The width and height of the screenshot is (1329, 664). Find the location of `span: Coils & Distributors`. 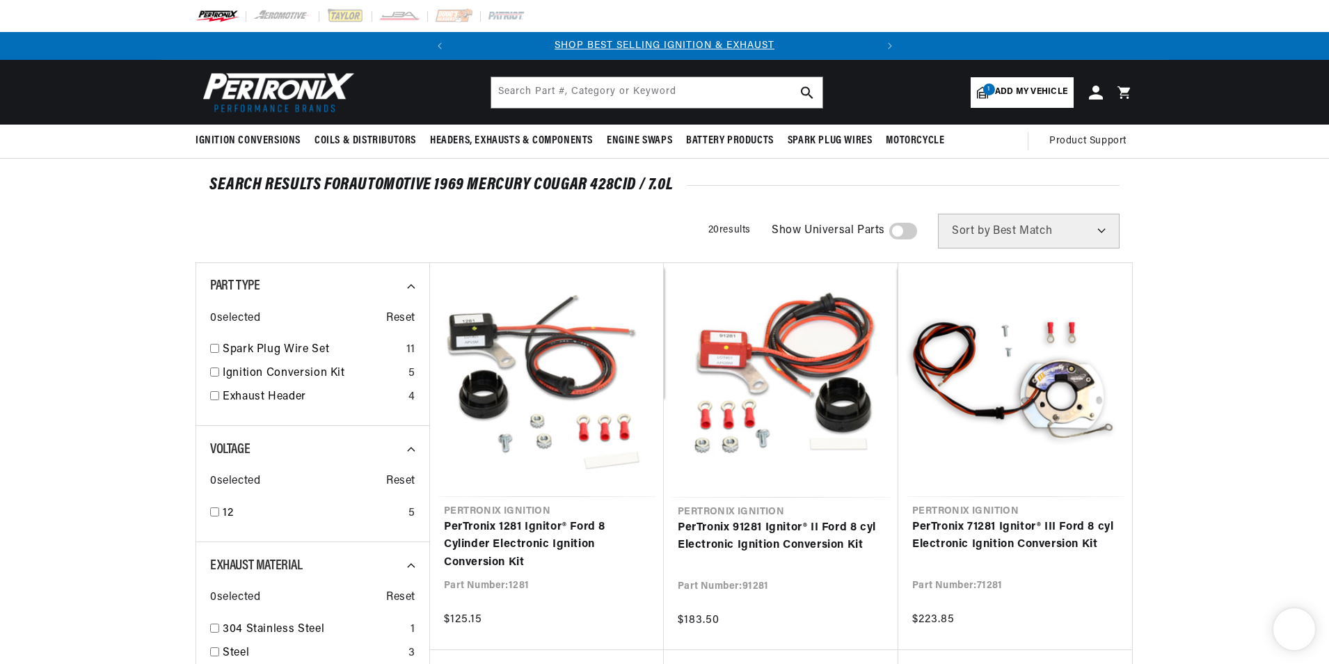

span: Coils & Distributors is located at coordinates (365, 141).